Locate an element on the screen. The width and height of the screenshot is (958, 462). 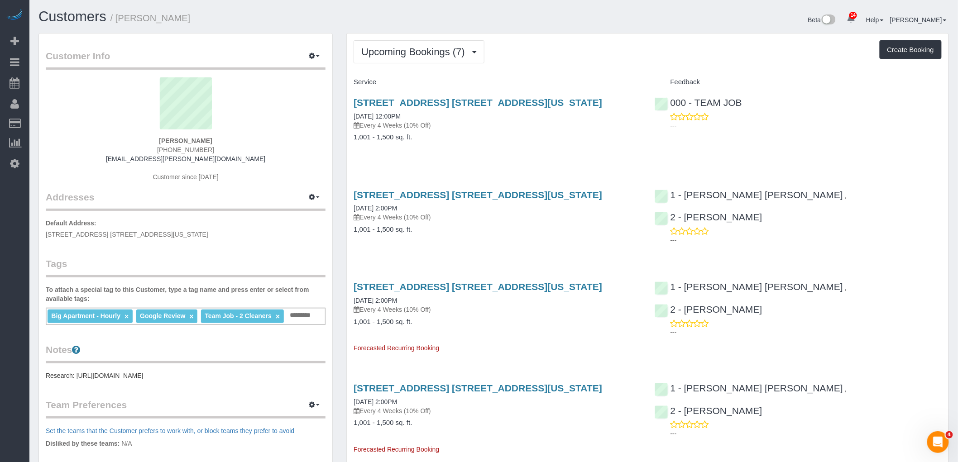
a: Customers is located at coordinates (72, 16).